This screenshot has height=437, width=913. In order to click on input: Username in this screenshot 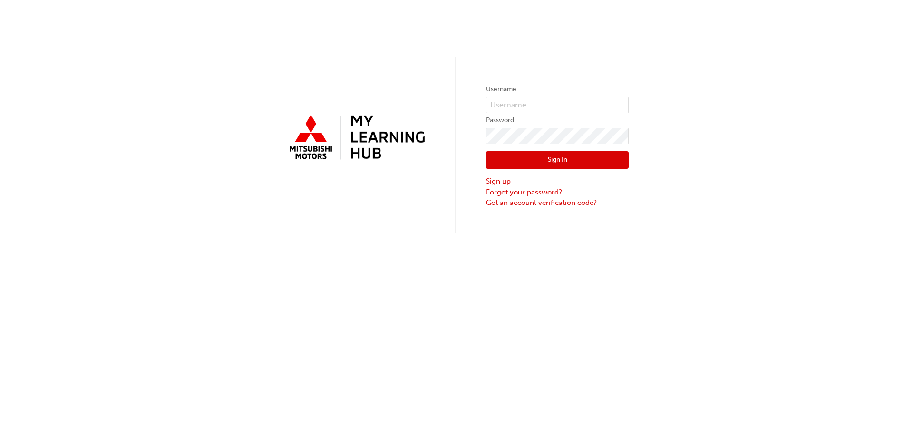, I will do `click(557, 105)`.